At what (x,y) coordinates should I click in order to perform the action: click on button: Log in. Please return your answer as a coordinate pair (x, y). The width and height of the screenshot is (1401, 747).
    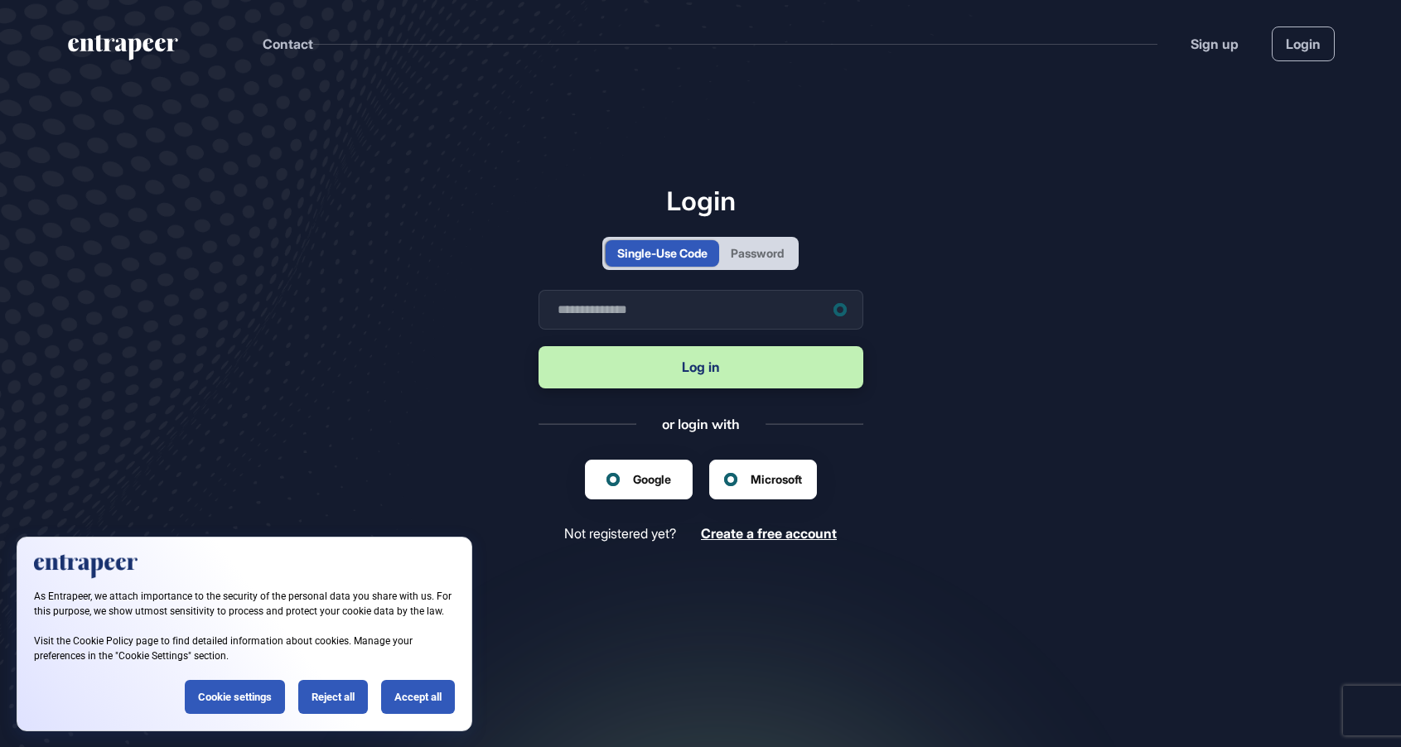
    Looking at the image, I should click on (701, 367).